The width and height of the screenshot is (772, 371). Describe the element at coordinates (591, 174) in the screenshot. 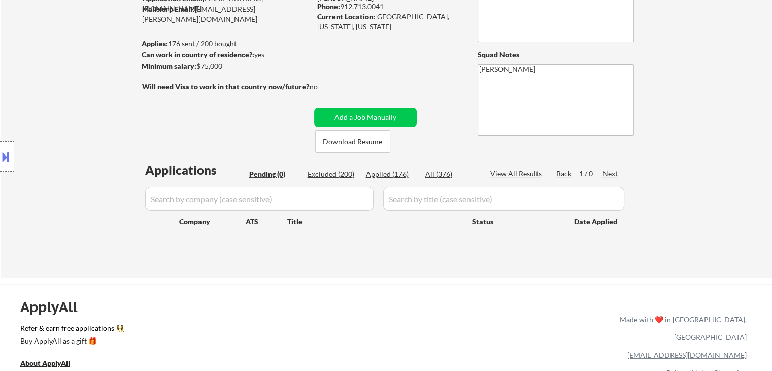

I see `div: 1 / 0` at that location.